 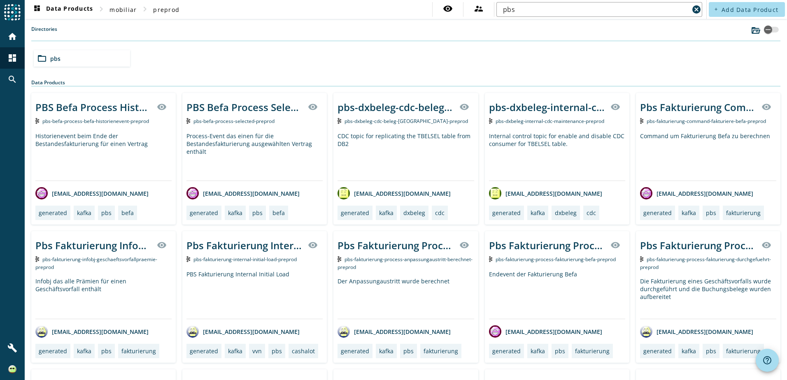 What do you see at coordinates (63, 9) in the screenshot?
I see `button: Data Products` at bounding box center [63, 9].